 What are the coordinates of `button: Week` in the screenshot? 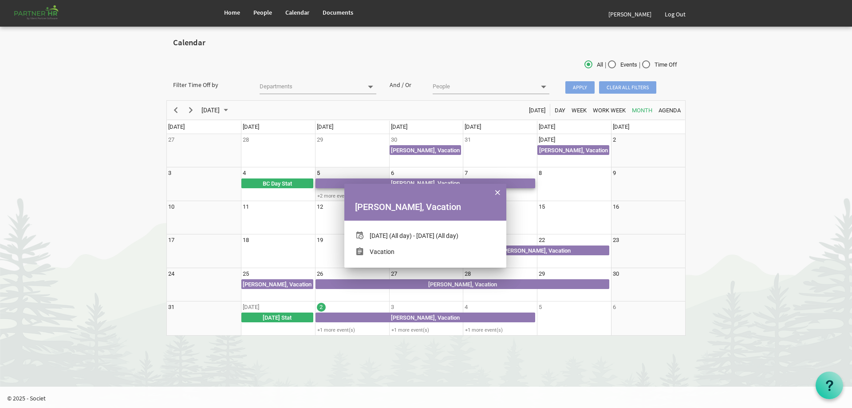 It's located at (579, 110).